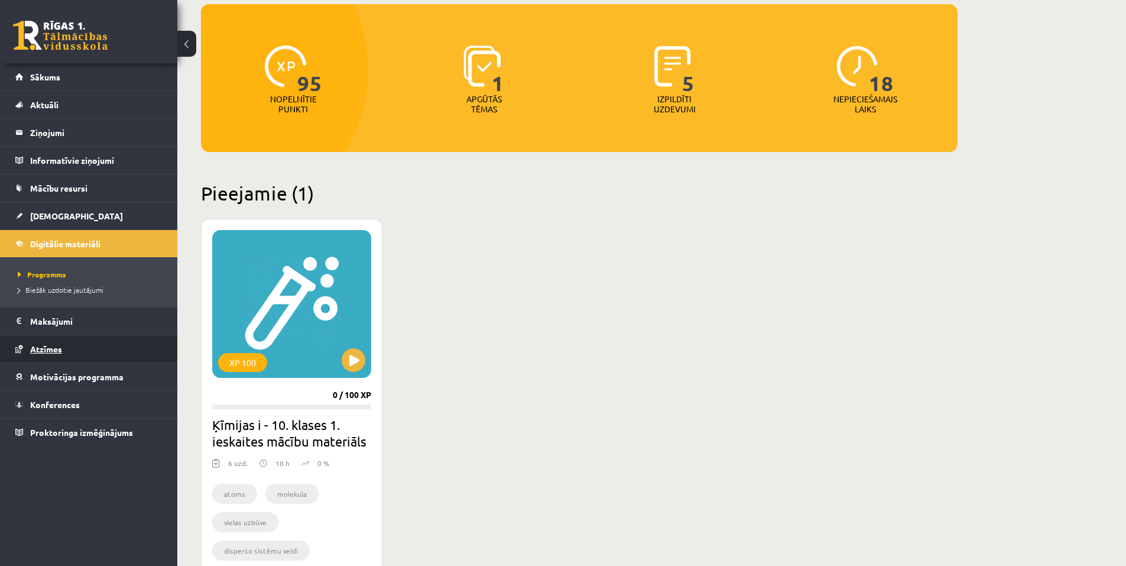 This screenshot has width=1126, height=566. What do you see at coordinates (498, 70) in the screenshot?
I see `span: 1` at bounding box center [498, 70].